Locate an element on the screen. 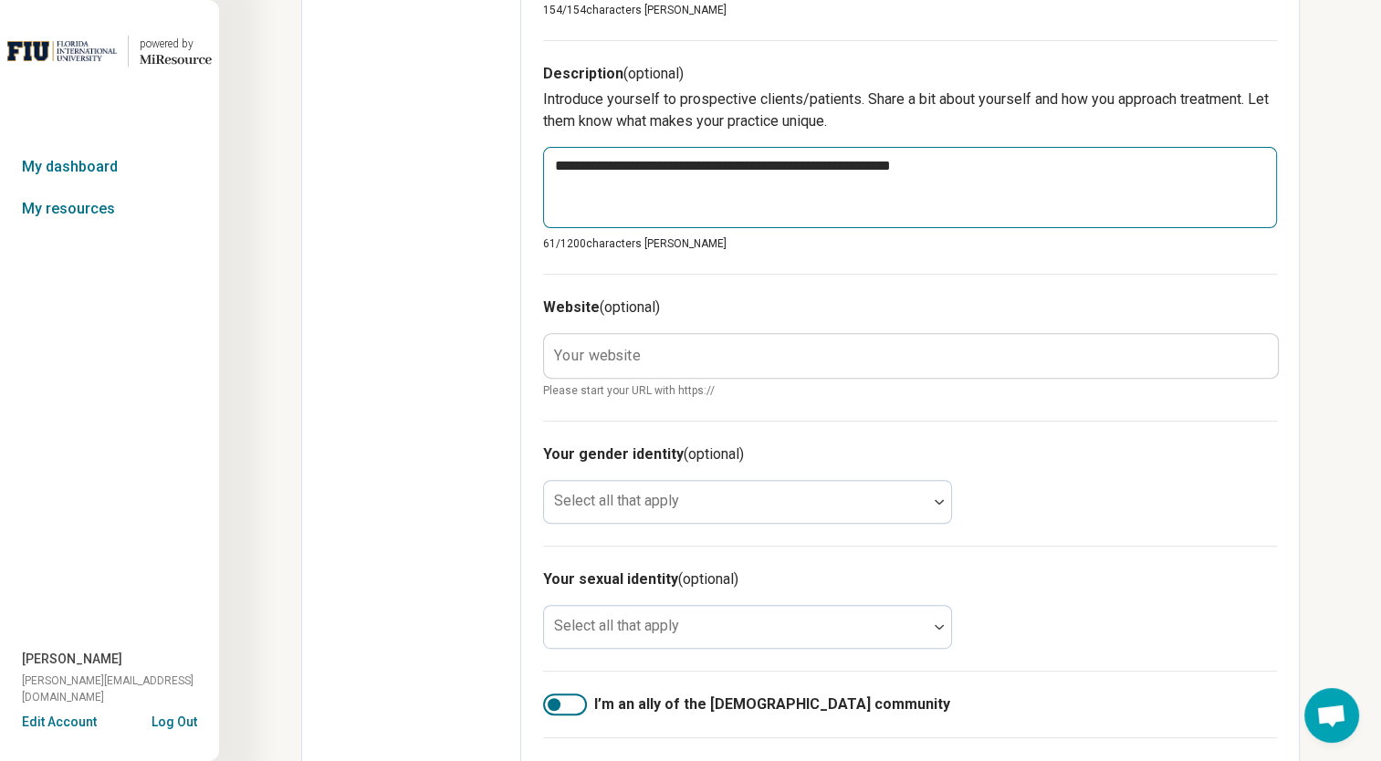 This screenshot has height=761, width=1381. a: Florida International Universitypowered by is located at coordinates (110, 51).